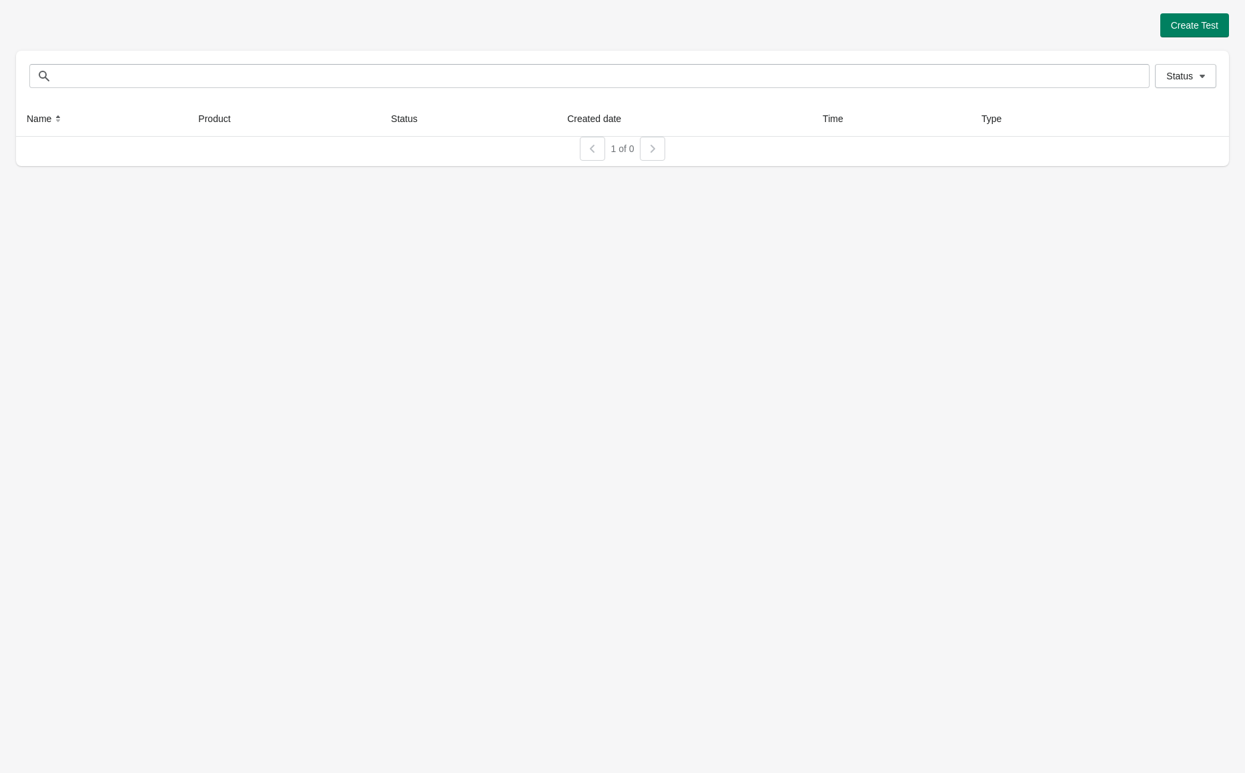  Describe the element at coordinates (1179, 76) in the screenshot. I see `span: Status` at that location.